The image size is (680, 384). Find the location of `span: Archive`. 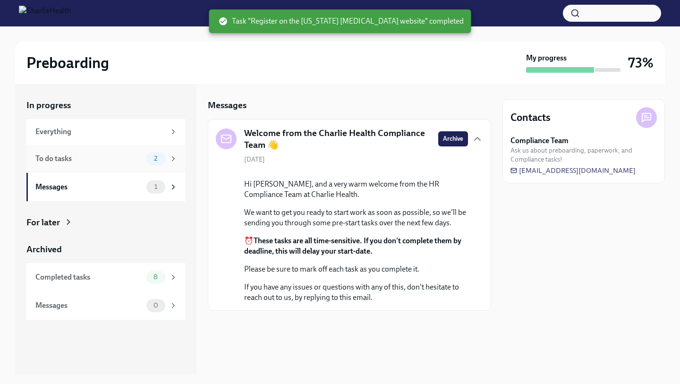

span: Archive is located at coordinates (453, 139).